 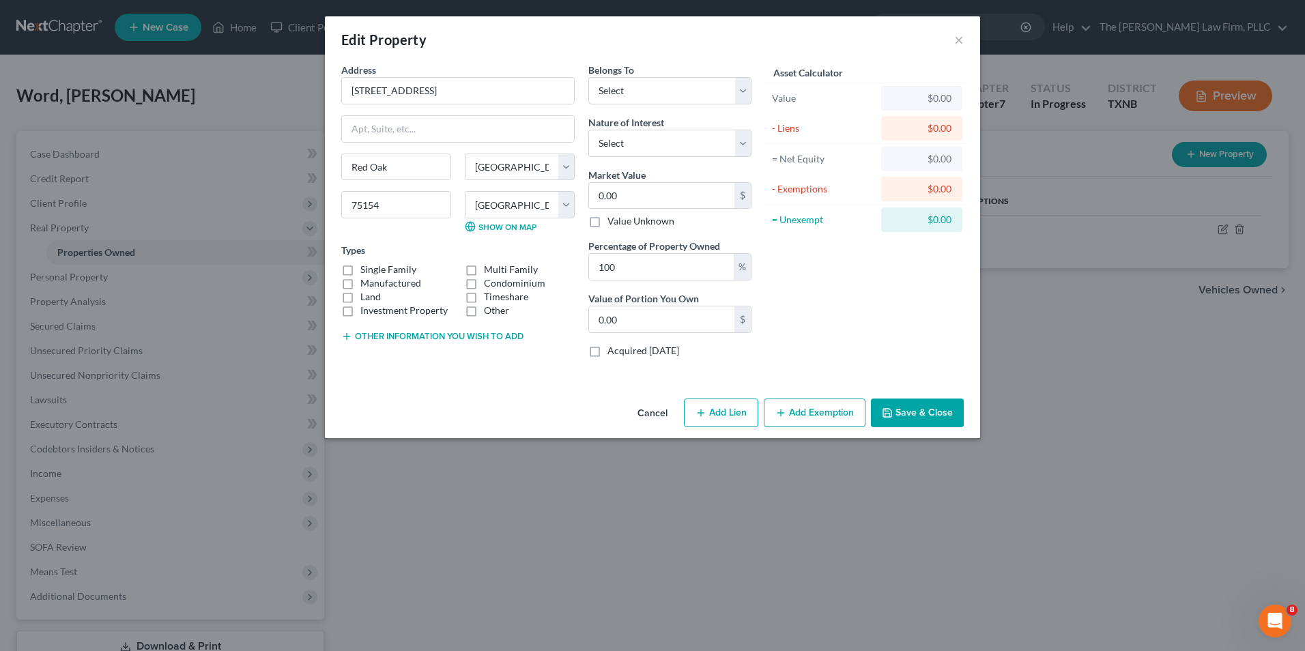 I want to click on button: Other information you wish to add, so click(x=432, y=337).